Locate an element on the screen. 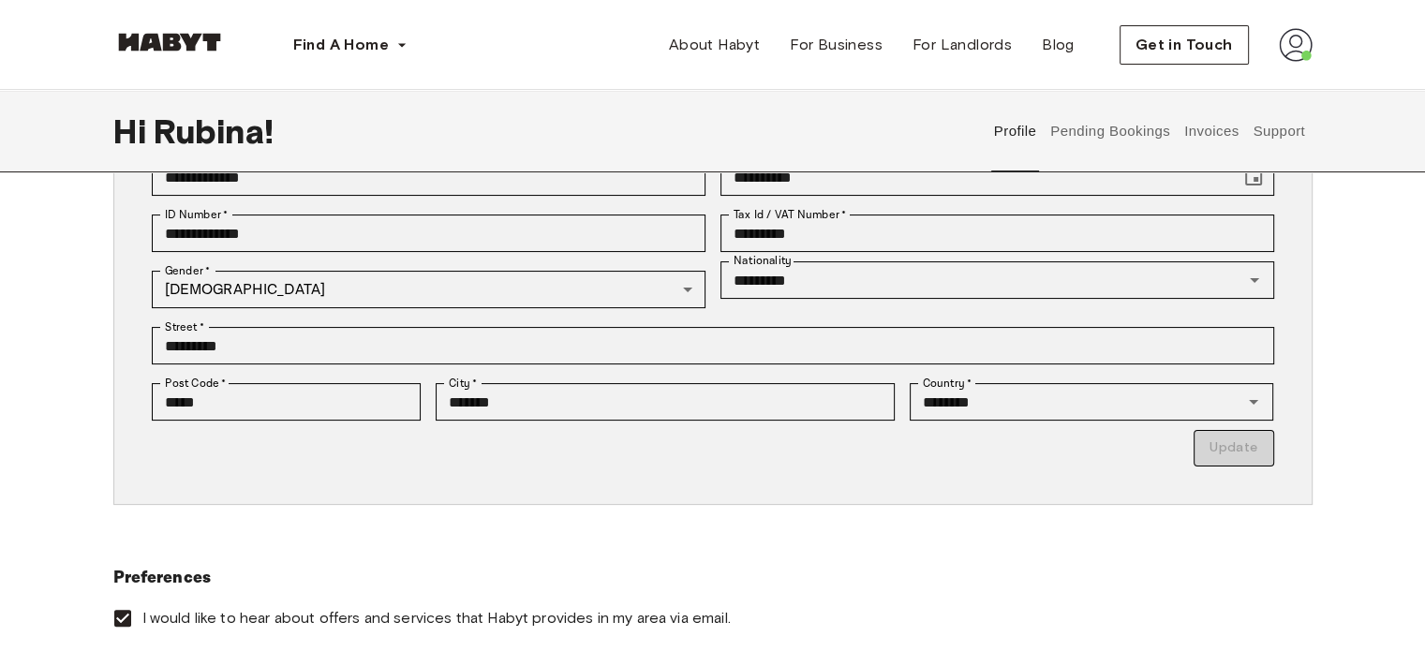 The height and width of the screenshot is (651, 1425). div: user profile tabs is located at coordinates (1149, 131).